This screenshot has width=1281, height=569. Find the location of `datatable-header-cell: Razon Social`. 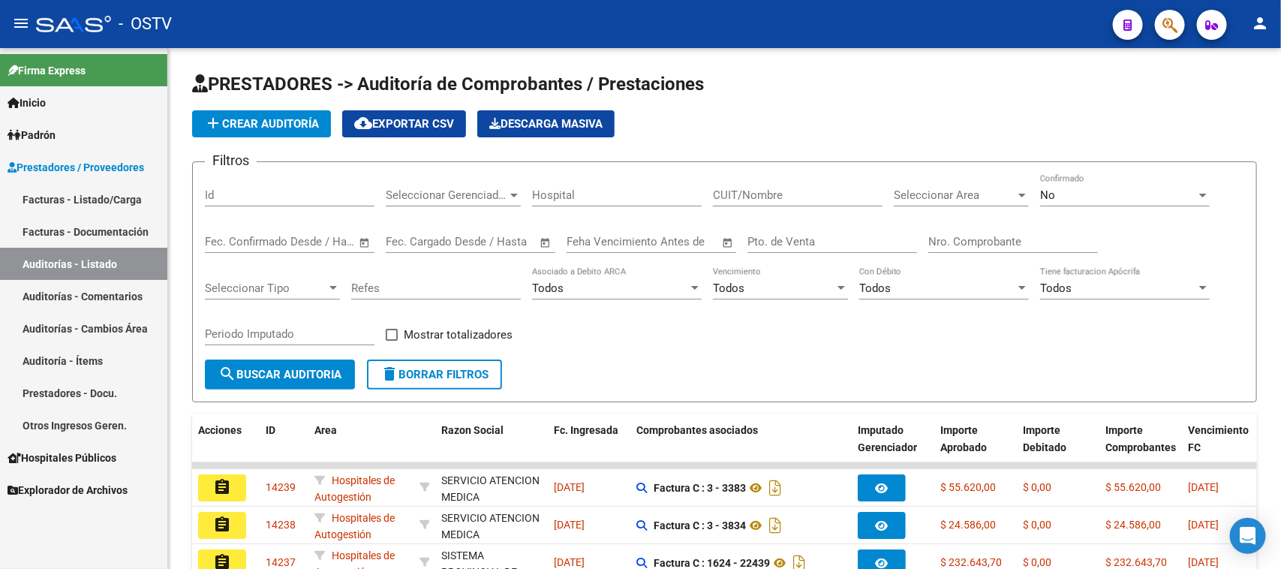

datatable-header-cell: Razon Social is located at coordinates (492, 447).